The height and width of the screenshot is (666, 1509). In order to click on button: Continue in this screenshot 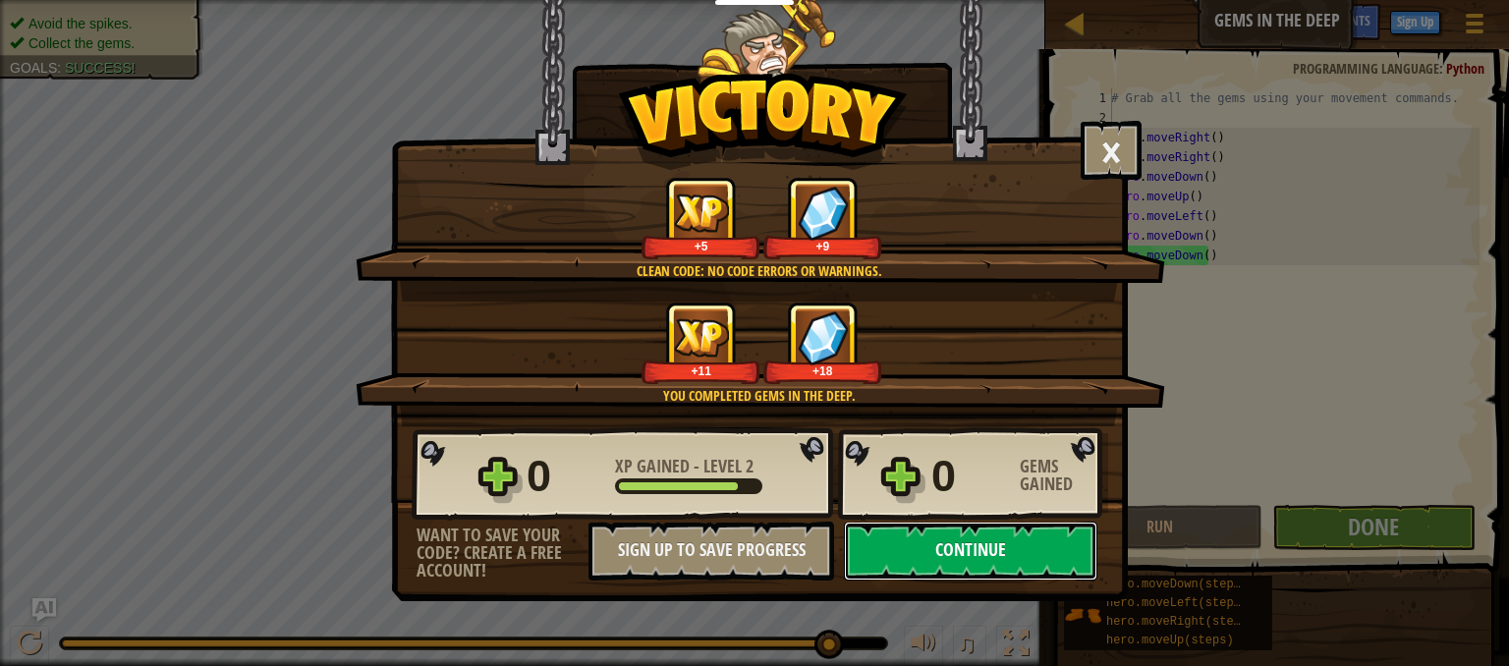, I will do `click(970, 551)`.